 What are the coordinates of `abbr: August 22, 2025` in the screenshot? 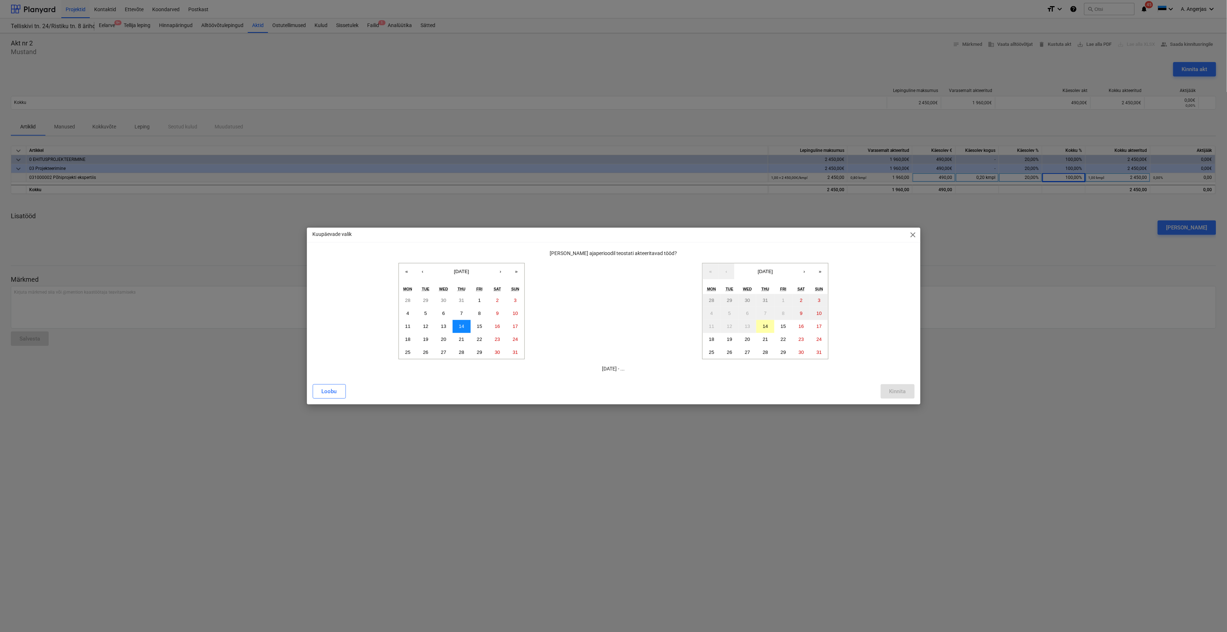 It's located at (479, 339).